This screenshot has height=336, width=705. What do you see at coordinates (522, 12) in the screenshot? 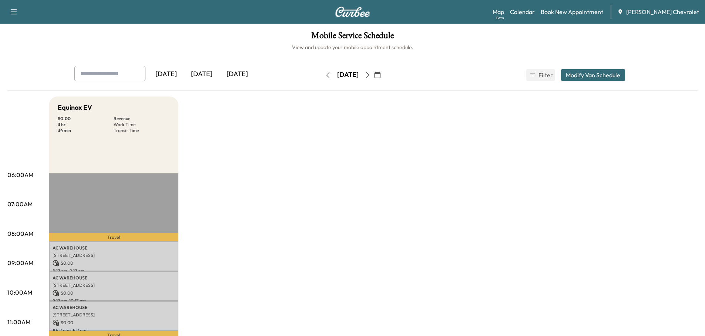
I see `a: Calendar` at bounding box center [522, 12].